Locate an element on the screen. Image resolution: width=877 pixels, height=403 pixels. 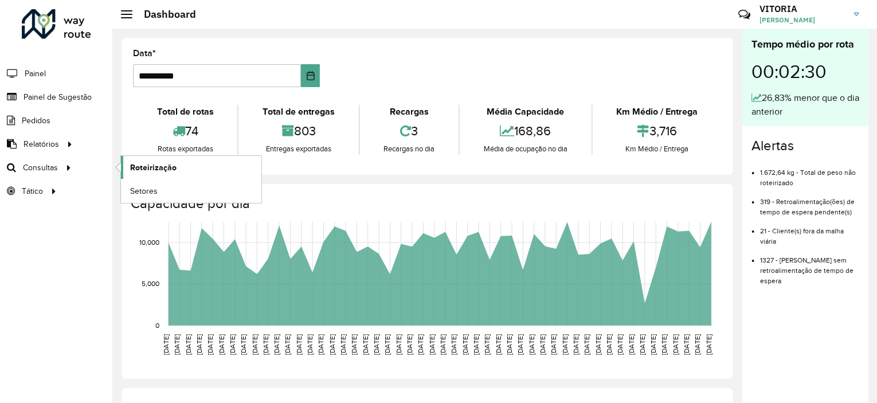
li: 21 - Cliente(s) fora da malha viária is located at coordinates (810, 232).